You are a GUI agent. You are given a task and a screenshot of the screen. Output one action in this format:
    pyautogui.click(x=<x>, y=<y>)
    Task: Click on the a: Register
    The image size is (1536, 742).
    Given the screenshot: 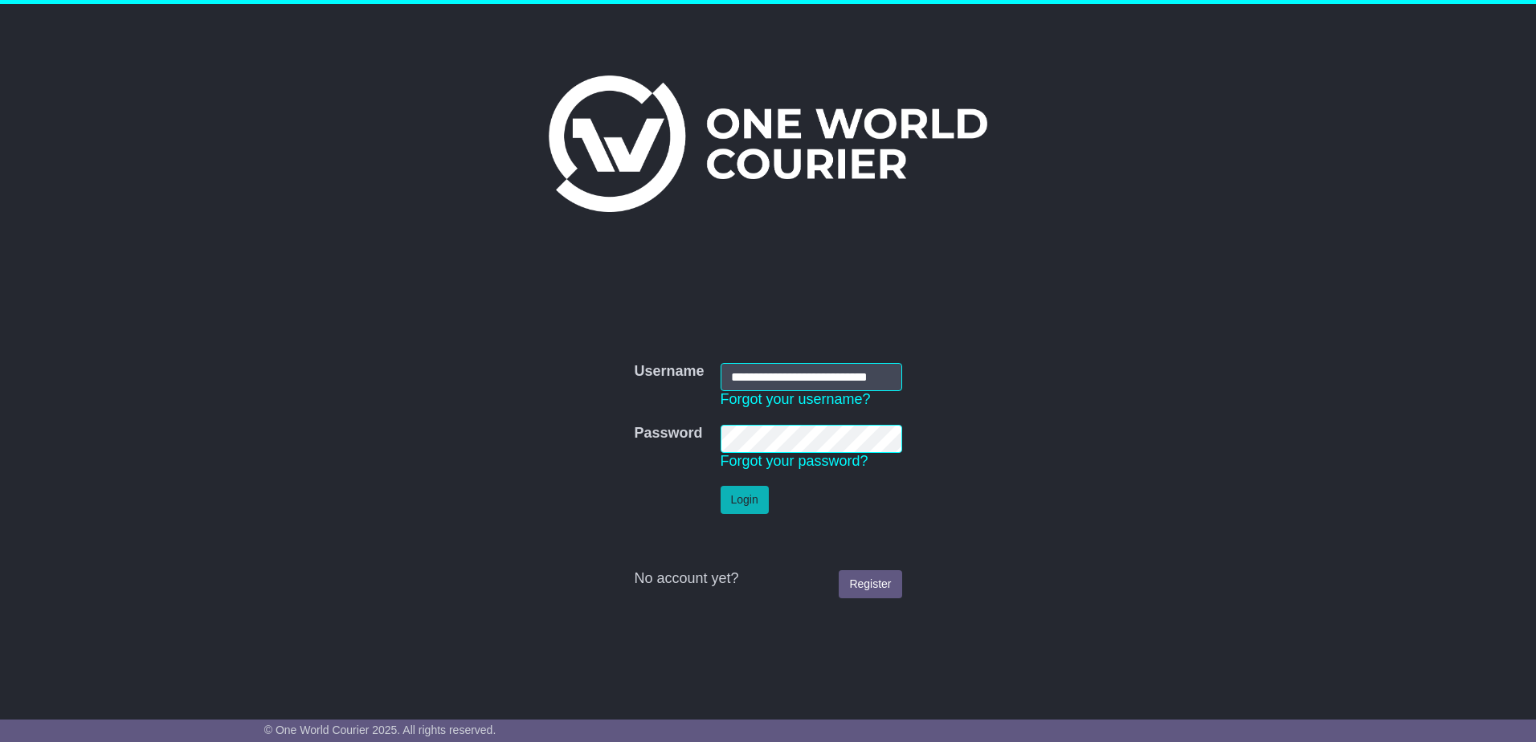 What is the action you would take?
    pyautogui.click(x=870, y=584)
    